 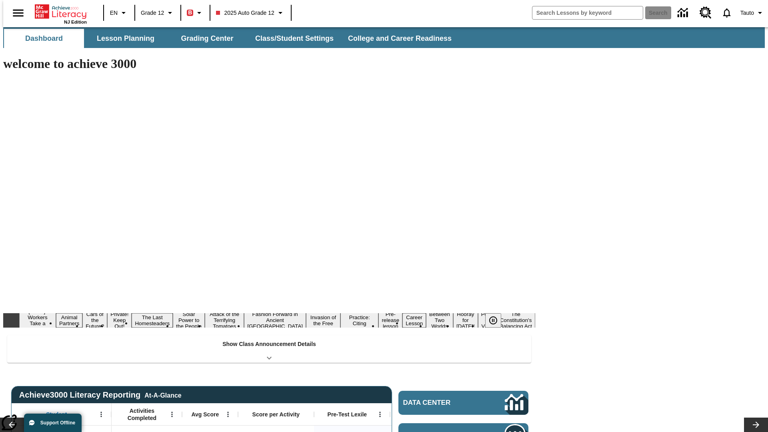 What do you see at coordinates (69, 320) in the screenshot?
I see `button: Slide 2 Animal Partners` at bounding box center [69, 320].